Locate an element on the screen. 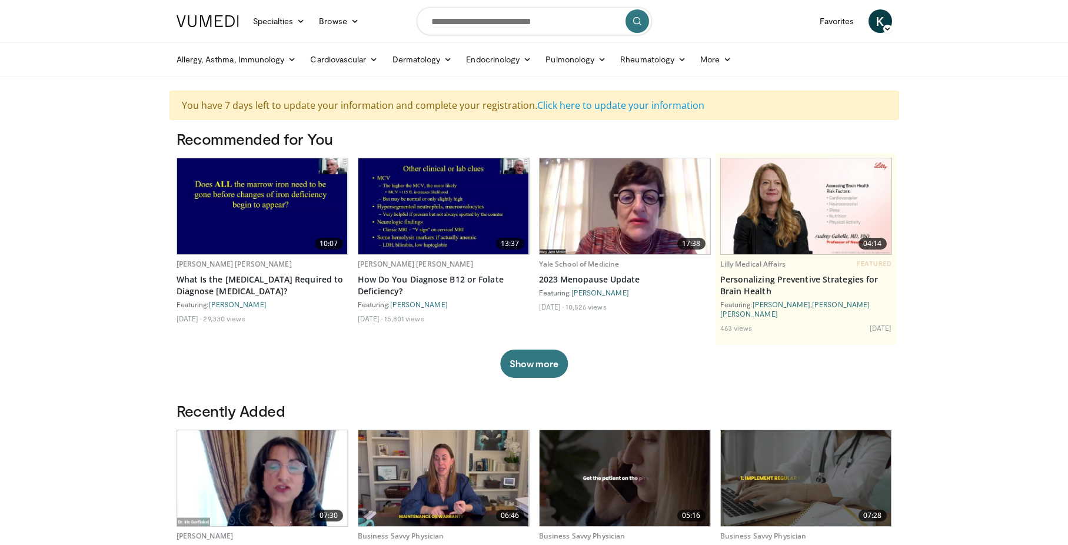 The width and height of the screenshot is (1068, 545). span: 17:38 is located at coordinates (692, 244).